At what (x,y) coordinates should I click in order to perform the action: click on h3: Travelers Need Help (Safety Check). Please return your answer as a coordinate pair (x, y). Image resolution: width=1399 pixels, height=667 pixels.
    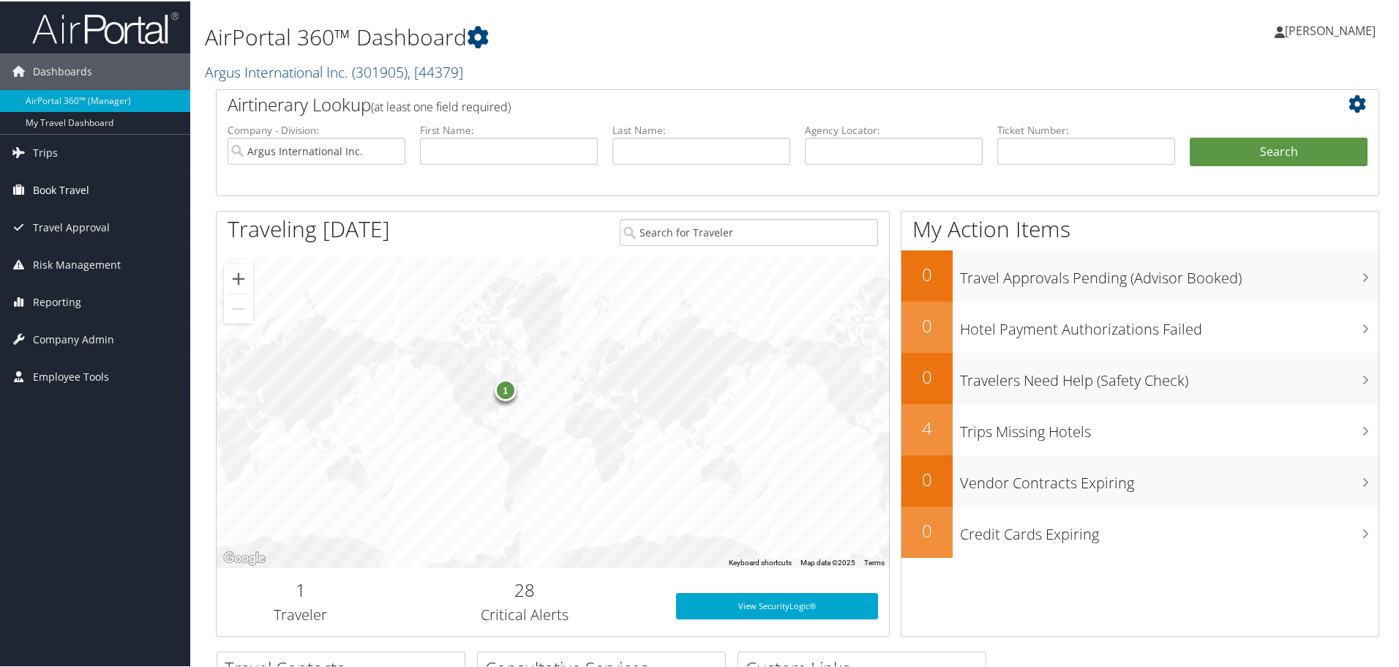
    Looking at the image, I should click on (1169, 375).